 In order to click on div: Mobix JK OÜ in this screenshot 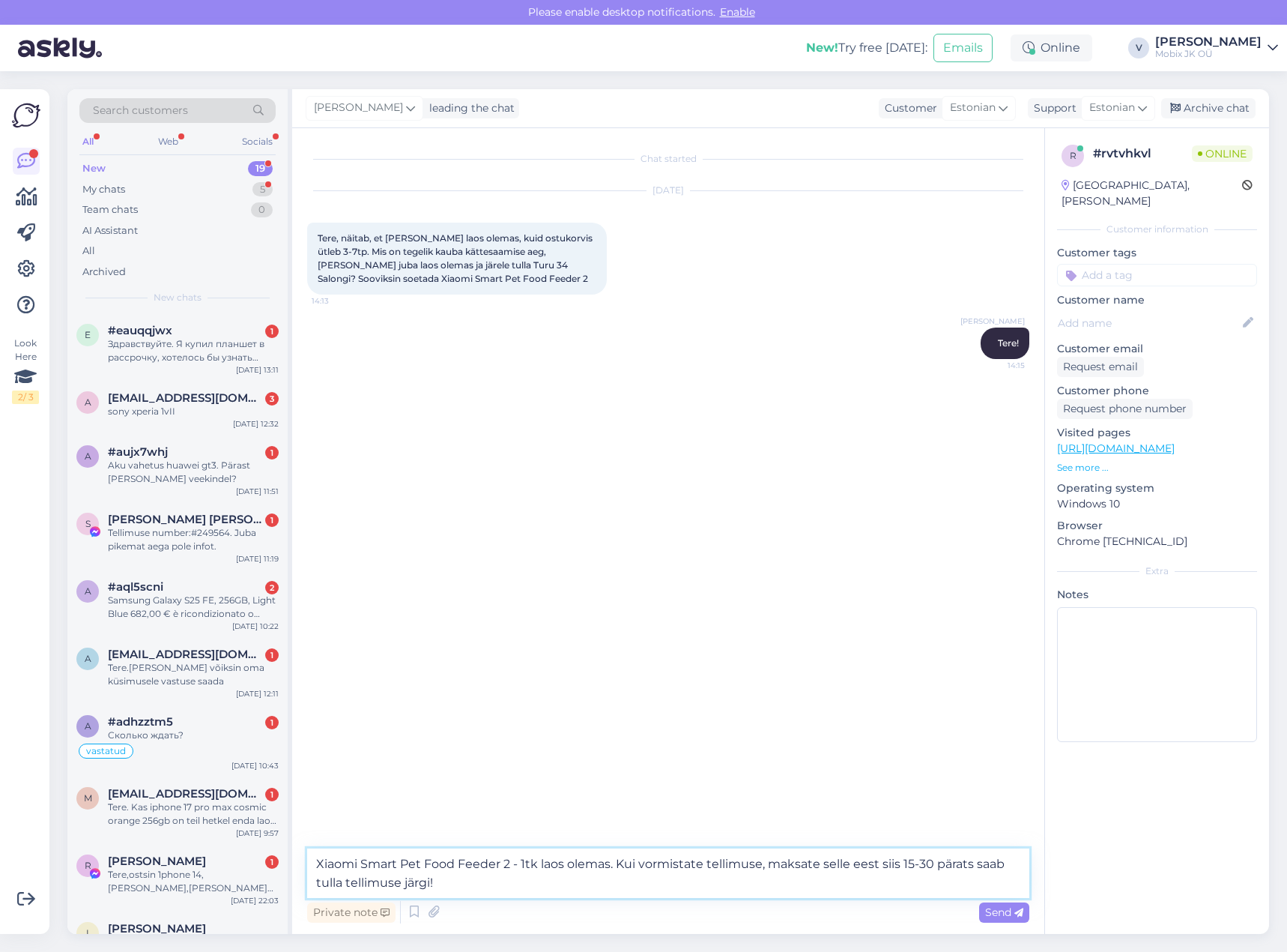, I will do `click(1209, 54)`.